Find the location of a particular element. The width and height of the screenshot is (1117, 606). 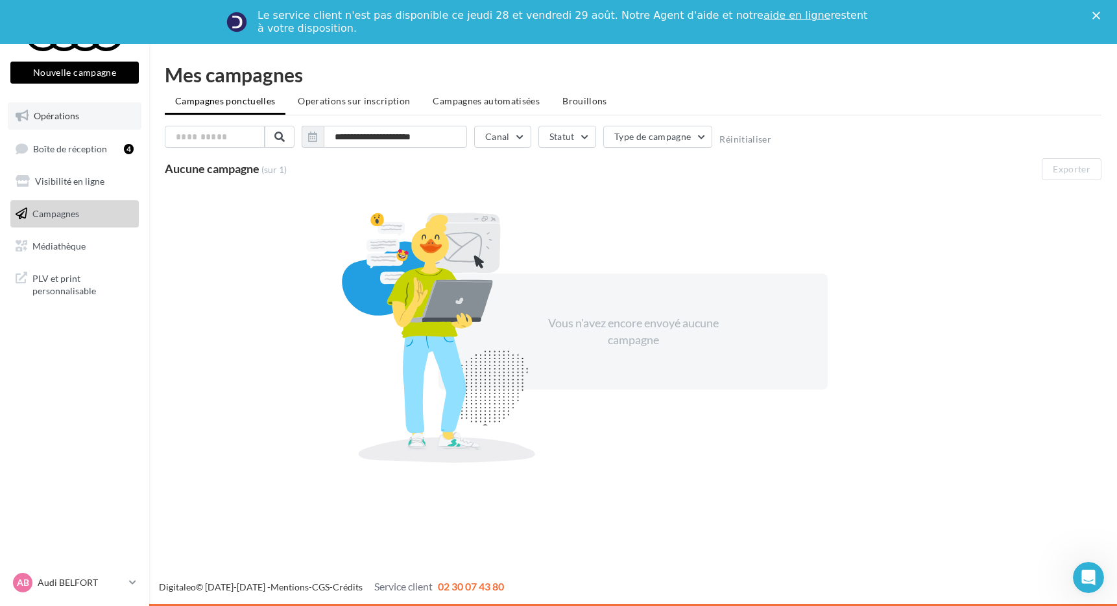

a: AB Audi BELFORT is located at coordinates (75, 583).